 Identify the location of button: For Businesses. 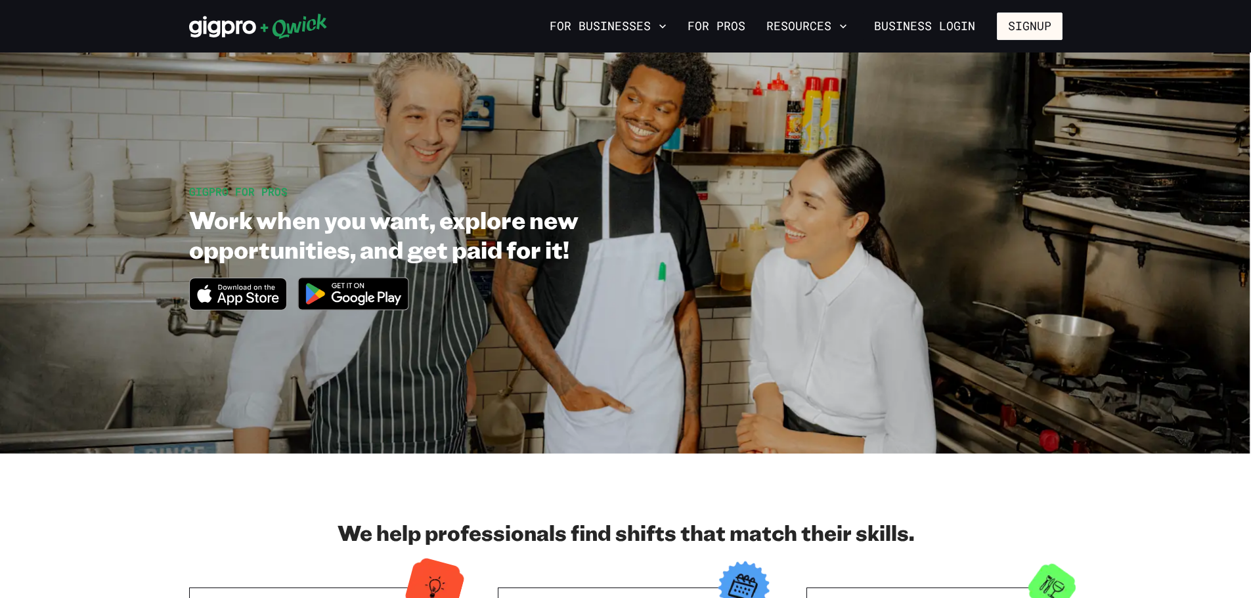
(608, 26).